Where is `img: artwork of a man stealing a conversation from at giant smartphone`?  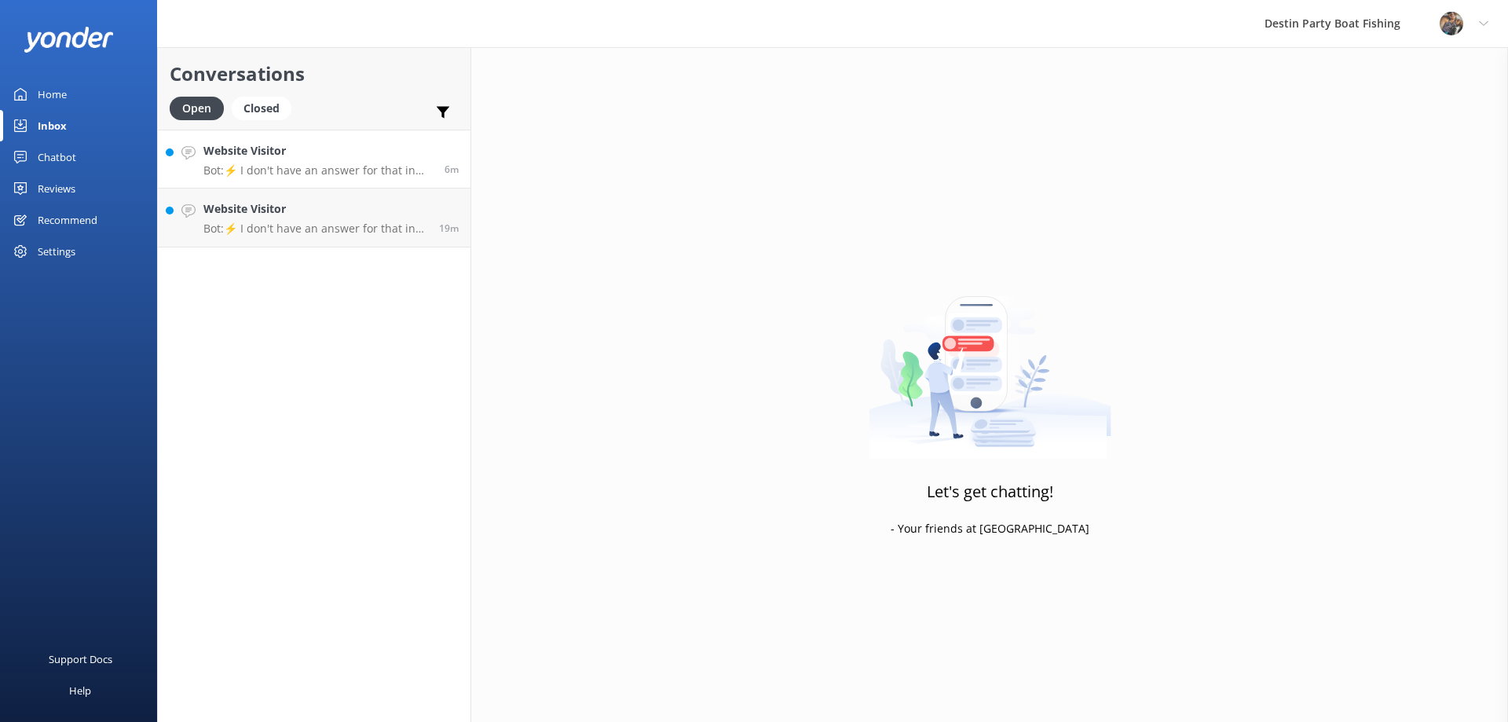
img: artwork of a man stealing a conversation from at giant smartphone is located at coordinates (990, 361).